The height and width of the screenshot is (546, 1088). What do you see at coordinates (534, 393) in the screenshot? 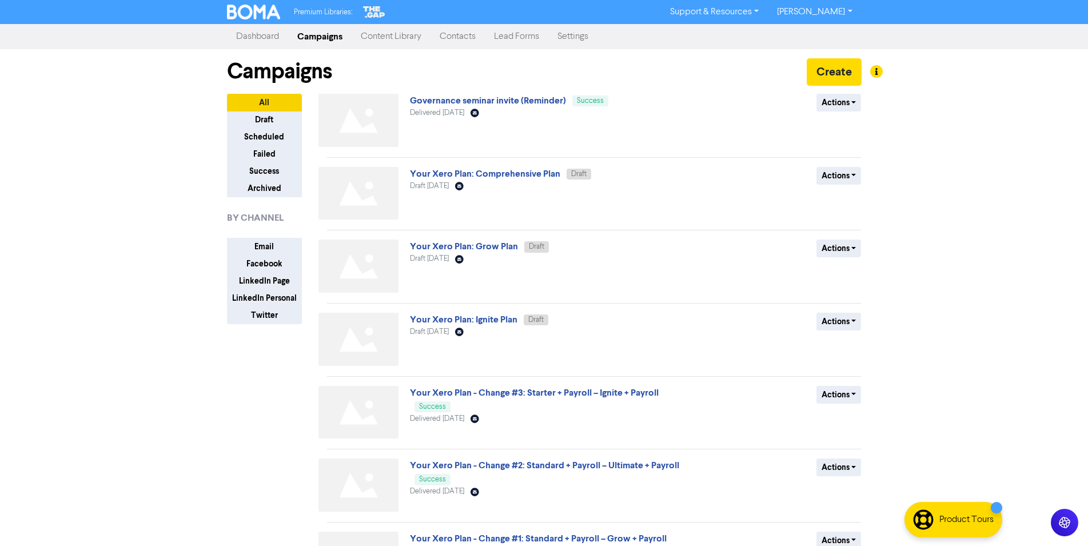
I see `a: Your Xero Plan - Change #3: Starter + Payroll – Ignite + Payroll` at bounding box center [534, 393].